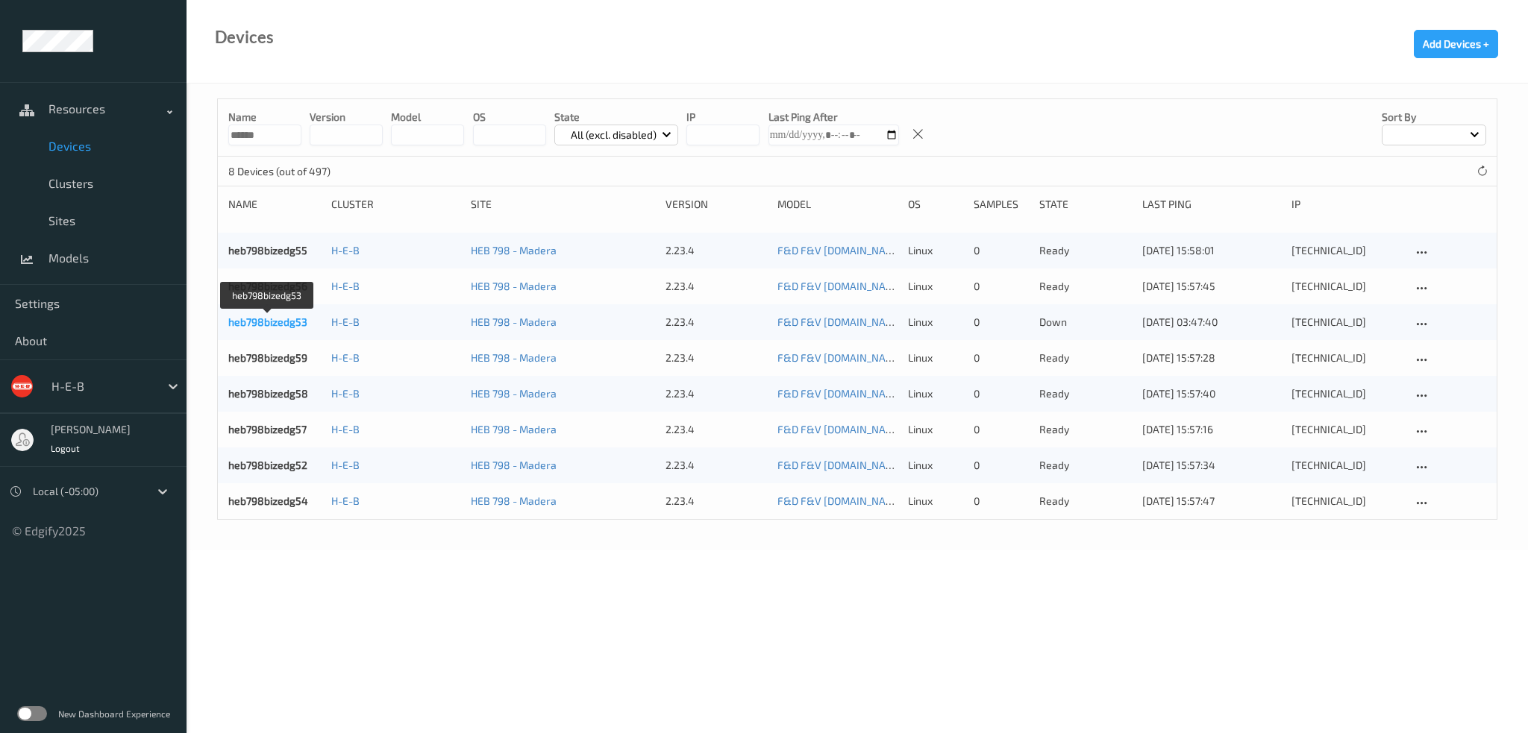 The width and height of the screenshot is (1528, 733). Describe the element at coordinates (510, 117) in the screenshot. I see `p: OS` at that location.